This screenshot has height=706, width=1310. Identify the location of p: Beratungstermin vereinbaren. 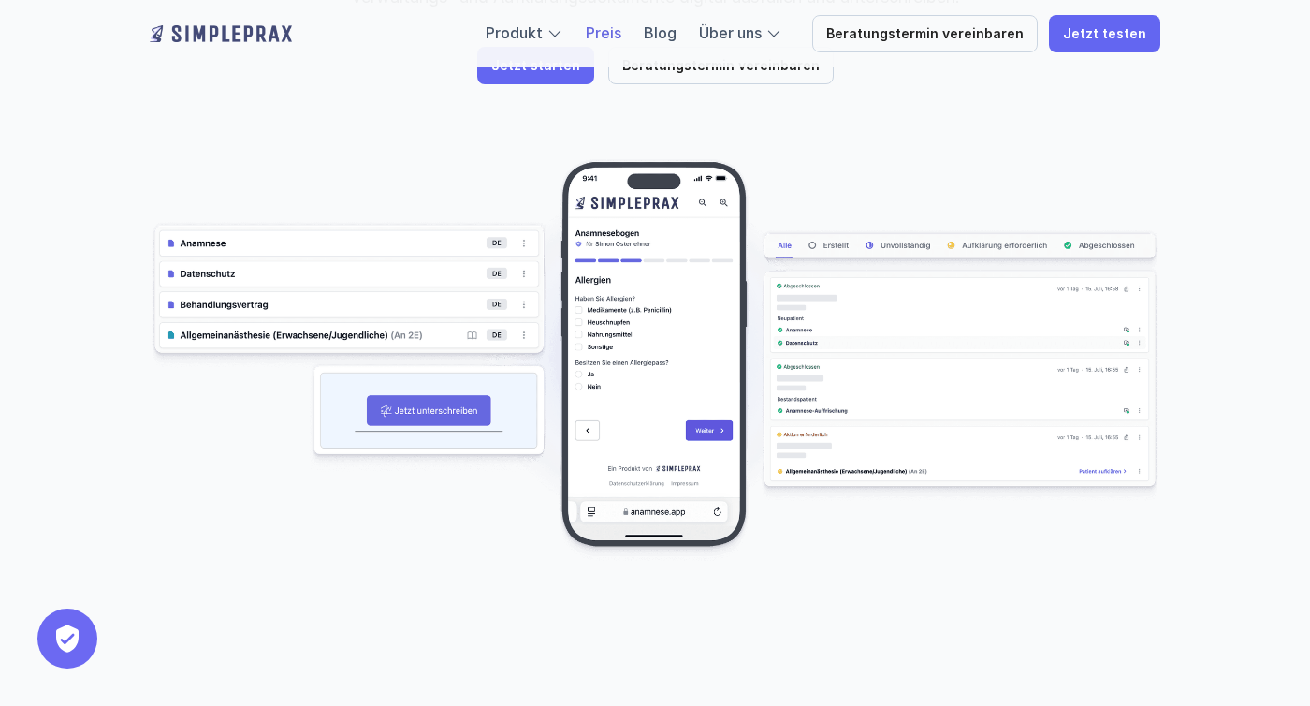
(925, 34).